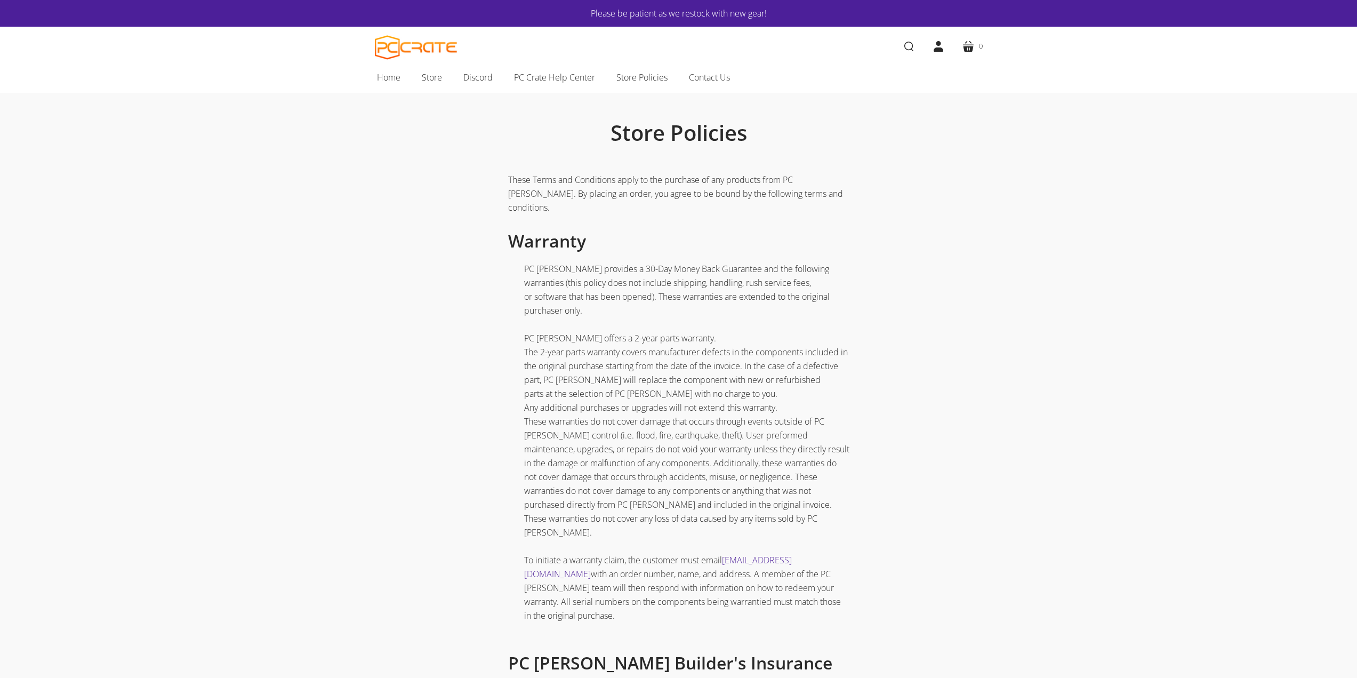 This screenshot has height=678, width=1357. What do you see at coordinates (679, 79) in the screenshot?
I see `nav: Main navigation` at bounding box center [679, 79].